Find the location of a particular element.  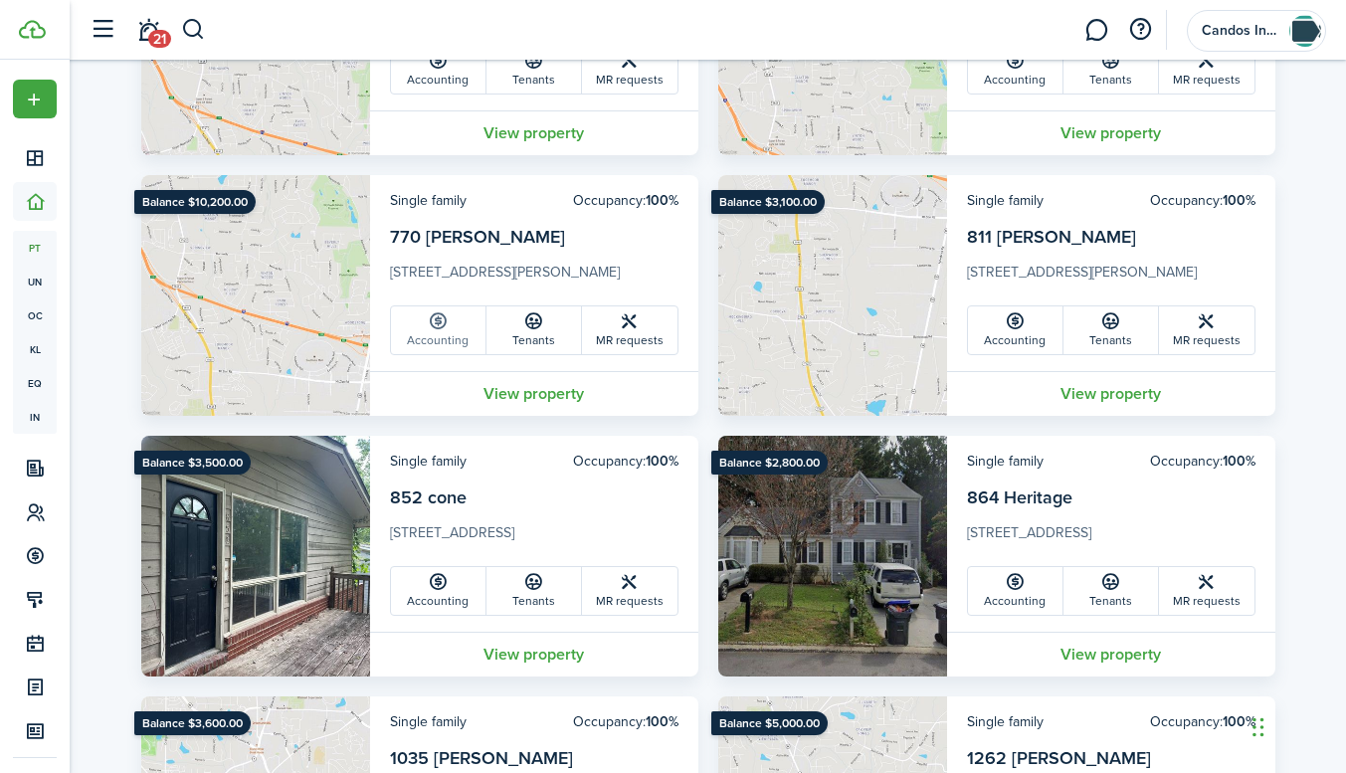

span: un is located at coordinates (35, 282).